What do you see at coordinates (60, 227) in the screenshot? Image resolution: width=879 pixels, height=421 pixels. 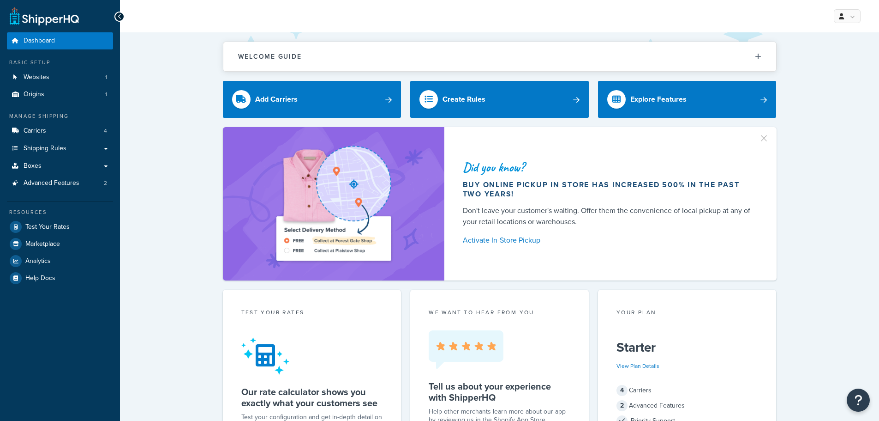 I see `a: Test Your Rates` at bounding box center [60, 227].